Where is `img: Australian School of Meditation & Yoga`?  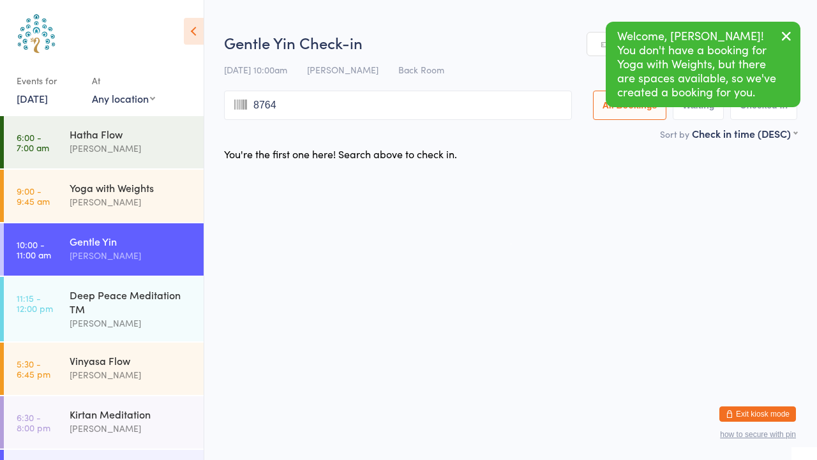 img: Australian School of Meditation & Yoga is located at coordinates (36, 33).